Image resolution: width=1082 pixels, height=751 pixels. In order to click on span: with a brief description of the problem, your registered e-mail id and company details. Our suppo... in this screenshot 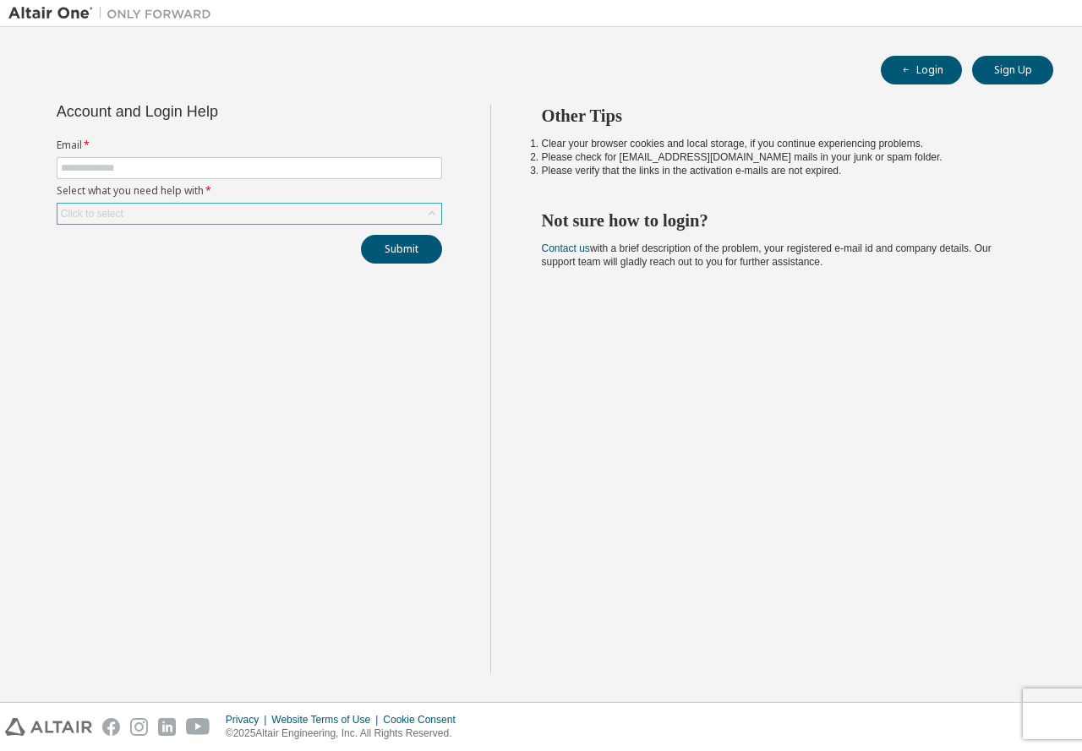, I will do `click(767, 255)`.